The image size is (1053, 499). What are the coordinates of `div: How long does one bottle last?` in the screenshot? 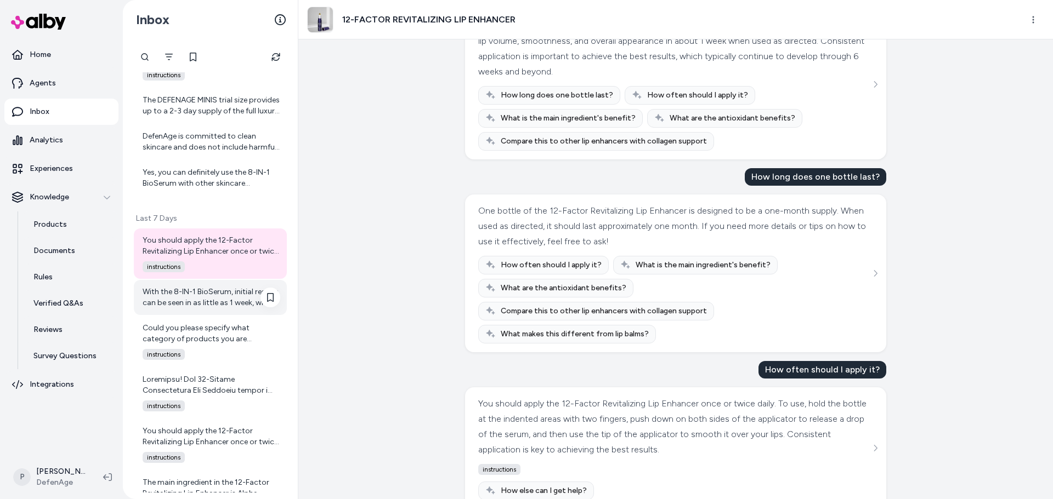 It's located at (815, 177).